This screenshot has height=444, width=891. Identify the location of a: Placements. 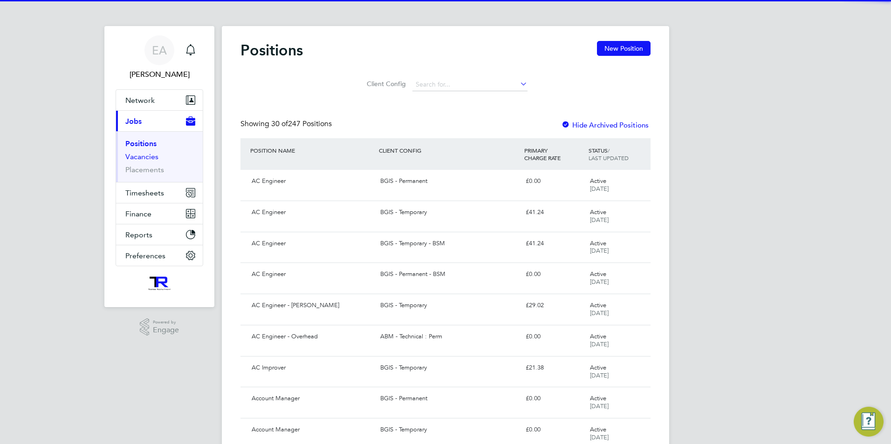
(144, 170).